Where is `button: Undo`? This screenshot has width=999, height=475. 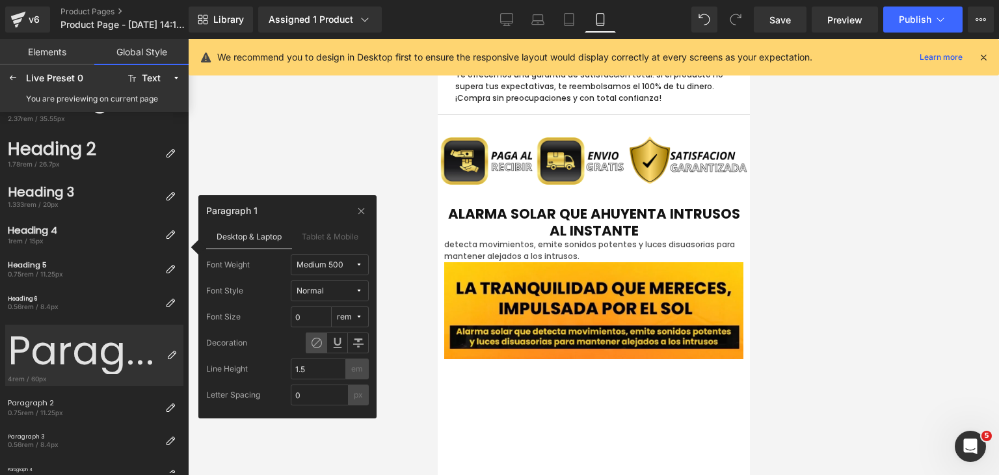 button: Undo is located at coordinates (704, 20).